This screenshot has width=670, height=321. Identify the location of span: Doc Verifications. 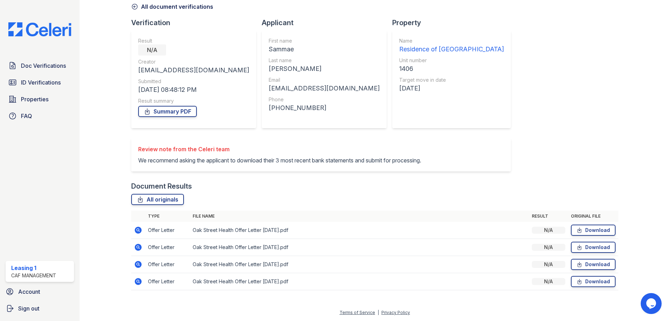
(43, 66).